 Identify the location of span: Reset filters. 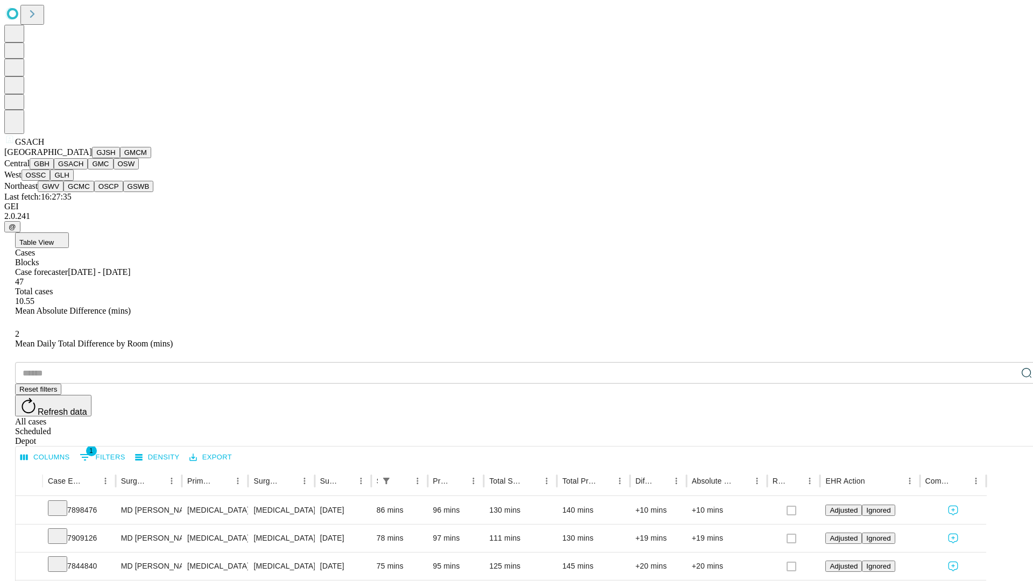
(38, 389).